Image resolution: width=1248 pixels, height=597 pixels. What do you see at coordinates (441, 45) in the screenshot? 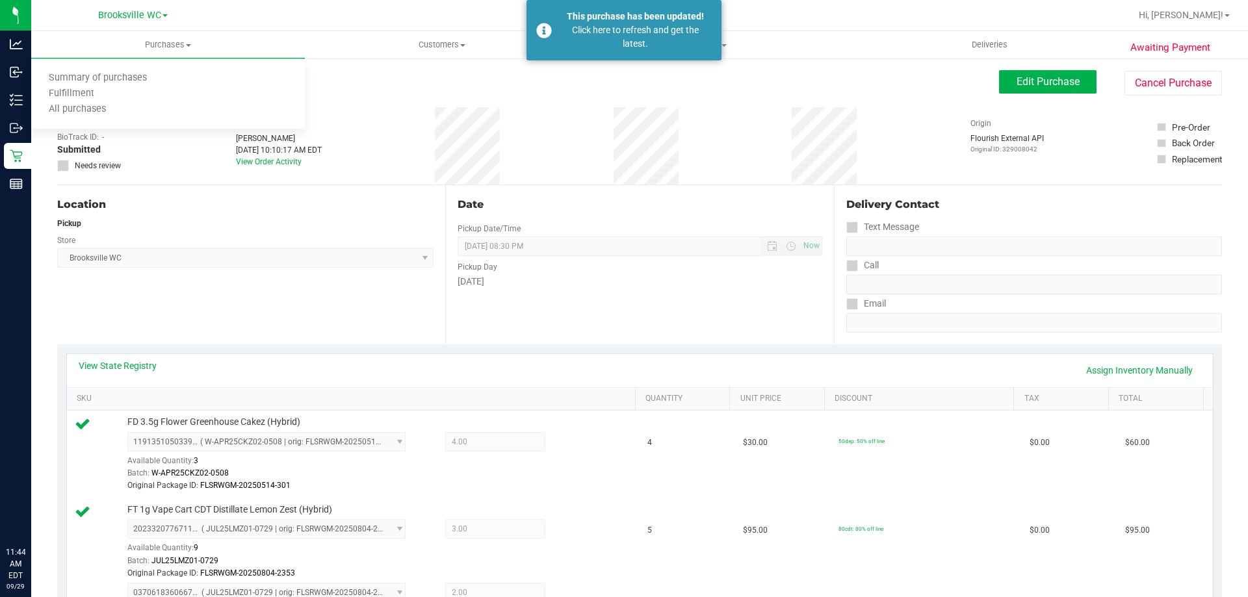
I see `span: Customers` at bounding box center [441, 45].